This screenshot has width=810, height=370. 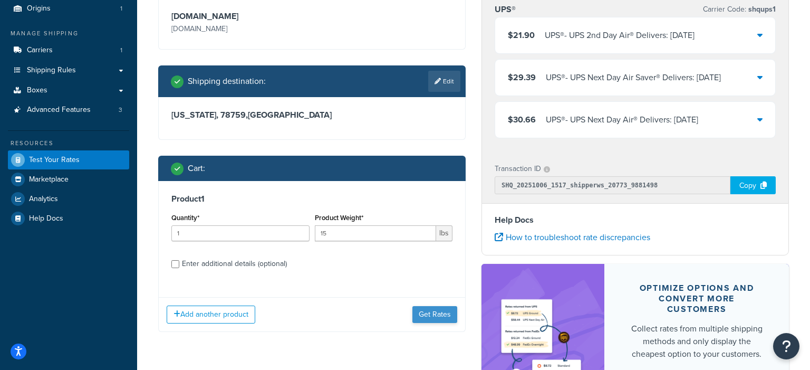 I want to click on span: shqups1, so click(x=761, y=9).